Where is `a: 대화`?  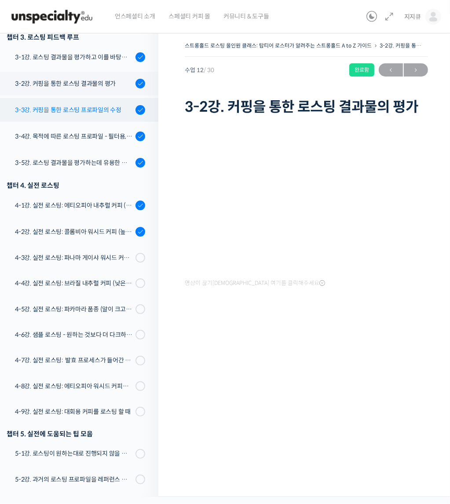 a: 대화 is located at coordinates (86, 290).